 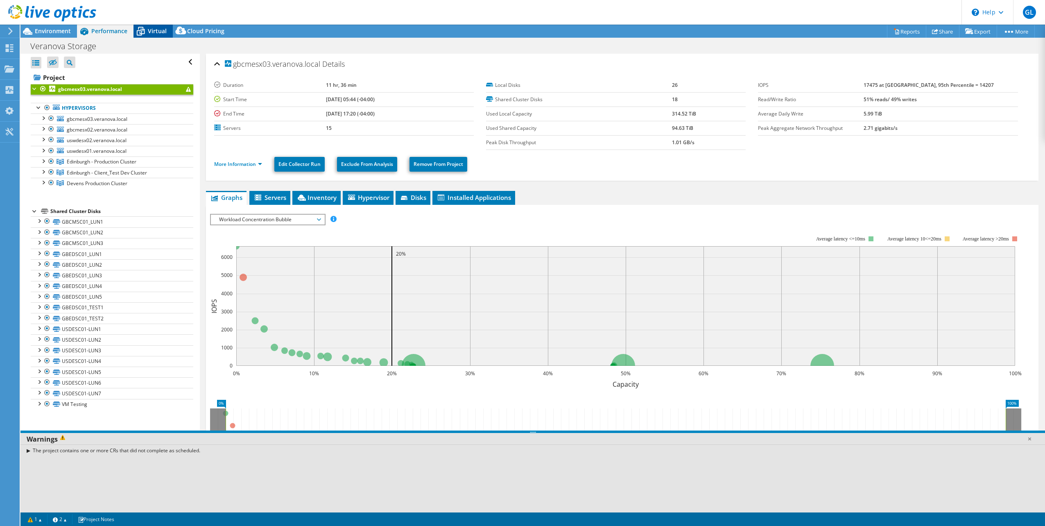 I want to click on text: 90%, so click(x=937, y=373).